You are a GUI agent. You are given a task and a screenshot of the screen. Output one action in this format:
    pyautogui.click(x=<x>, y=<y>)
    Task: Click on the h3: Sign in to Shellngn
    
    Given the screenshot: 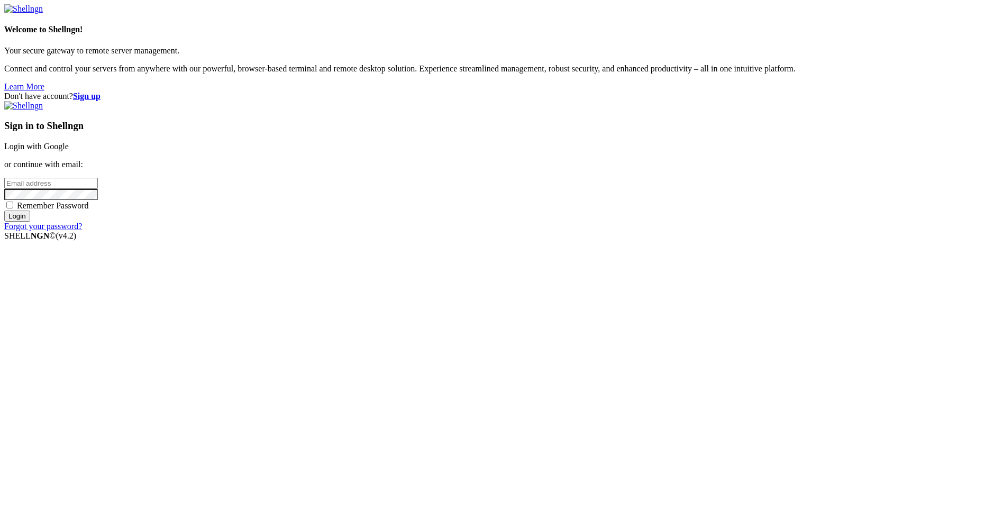 What is the action you would take?
    pyautogui.click(x=497, y=126)
    